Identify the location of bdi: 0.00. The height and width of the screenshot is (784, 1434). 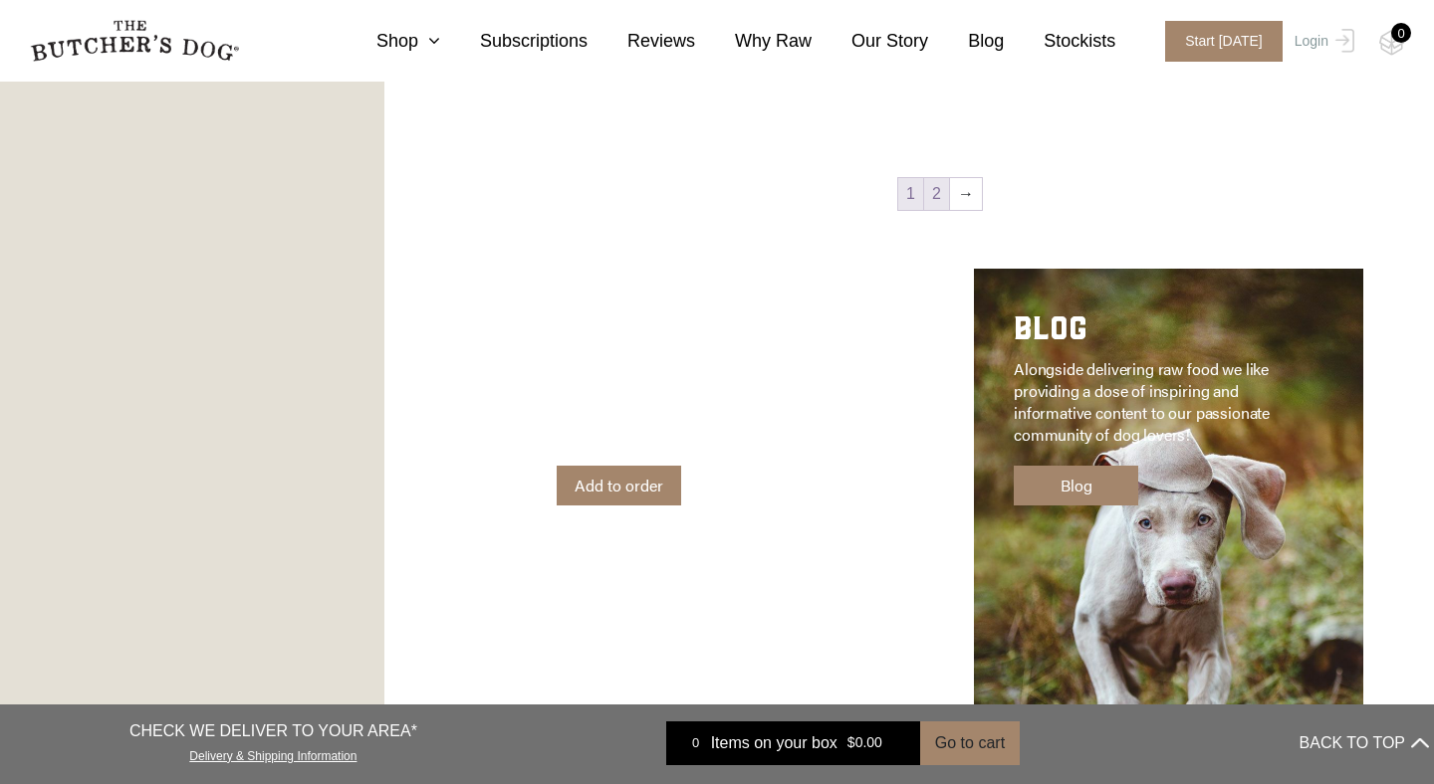
(864, 744).